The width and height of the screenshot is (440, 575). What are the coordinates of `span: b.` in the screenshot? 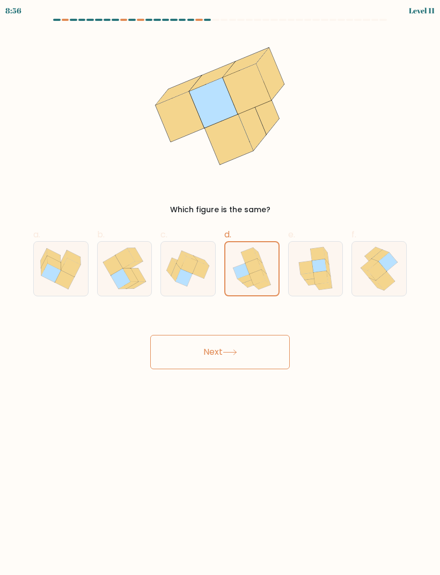 It's located at (101, 234).